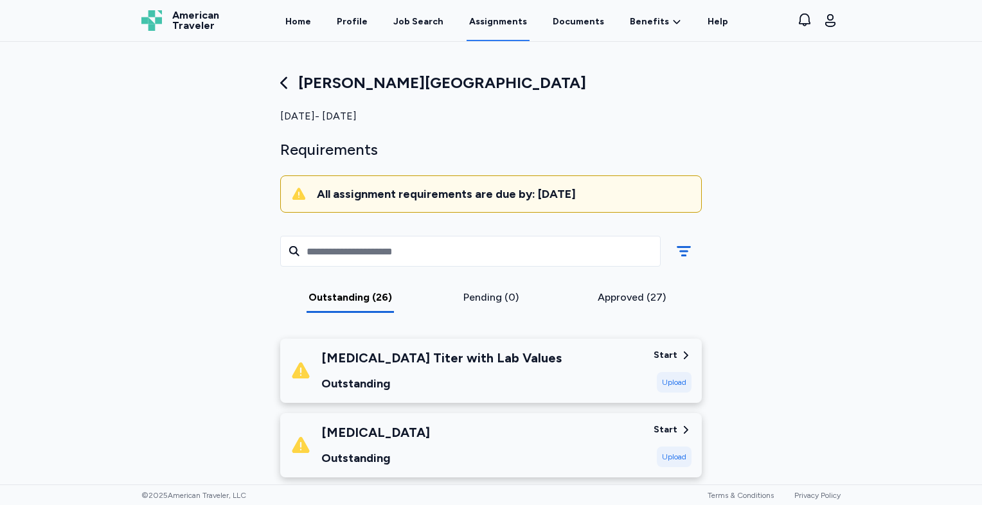 The width and height of the screenshot is (982, 505). I want to click on span: American Traveler, so click(195, 21).